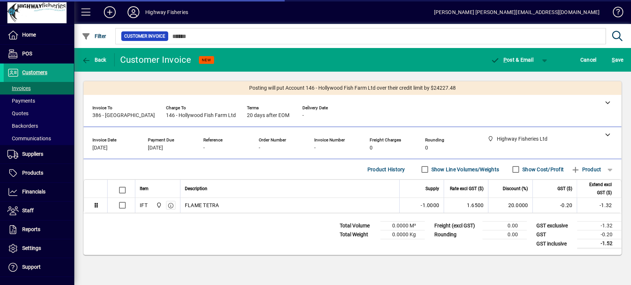 The width and height of the screenshot is (631, 285). Describe the element at coordinates (466, 205) in the screenshot. I see `div: 1.6500` at that location.